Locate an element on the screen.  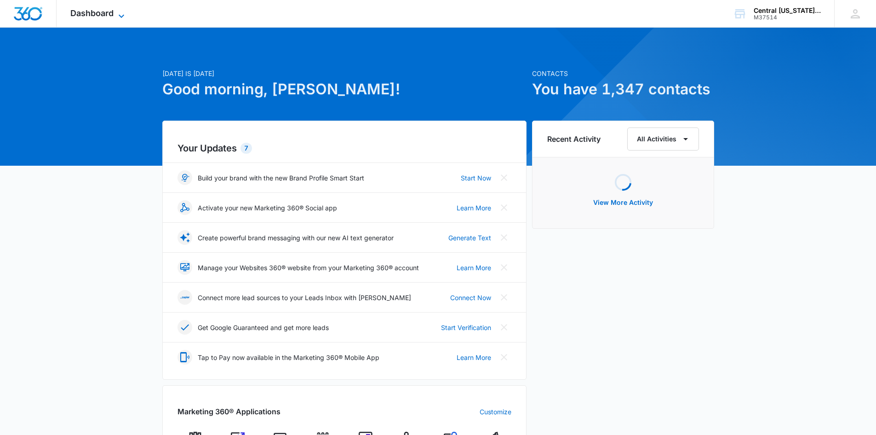
button: All Activities is located at coordinates (663, 139).